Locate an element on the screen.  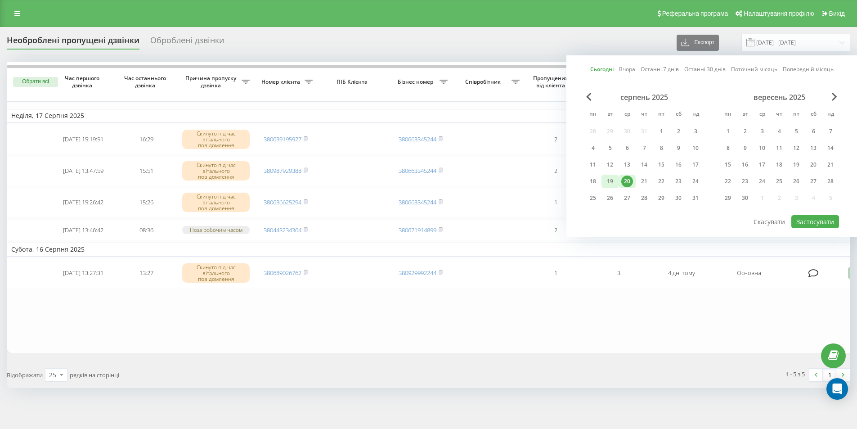
a: Останні 30 днів is located at coordinates (705, 69).